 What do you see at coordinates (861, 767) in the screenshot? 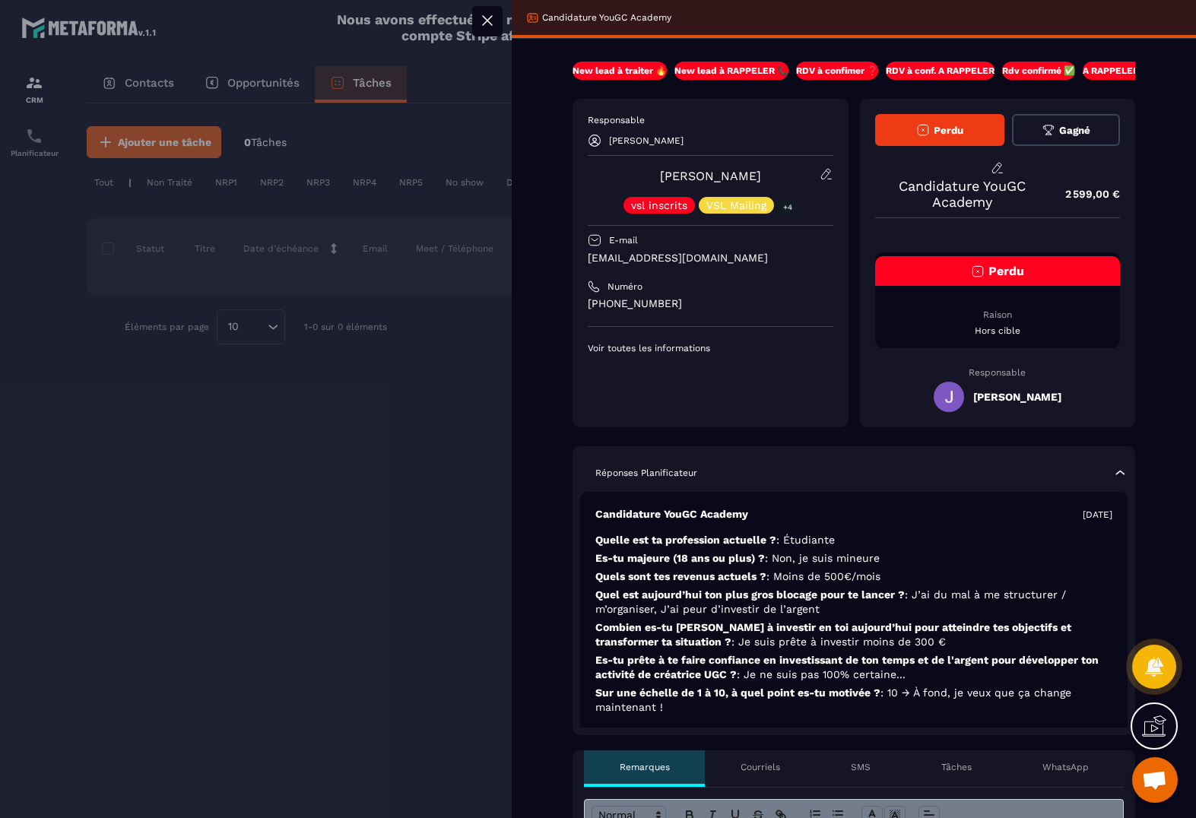
I see `p: SMS` at bounding box center [861, 767].